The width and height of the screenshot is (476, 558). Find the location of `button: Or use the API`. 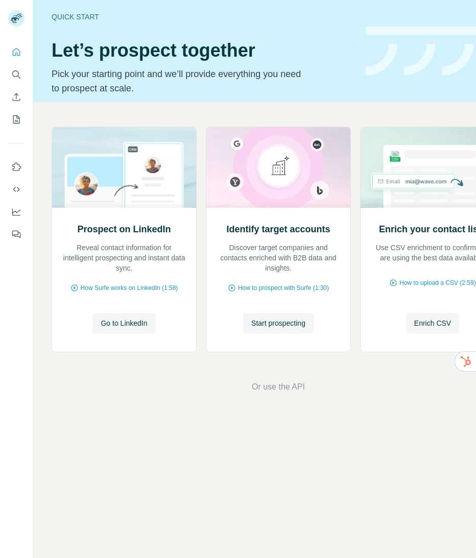

button: Or use the API is located at coordinates (278, 387).